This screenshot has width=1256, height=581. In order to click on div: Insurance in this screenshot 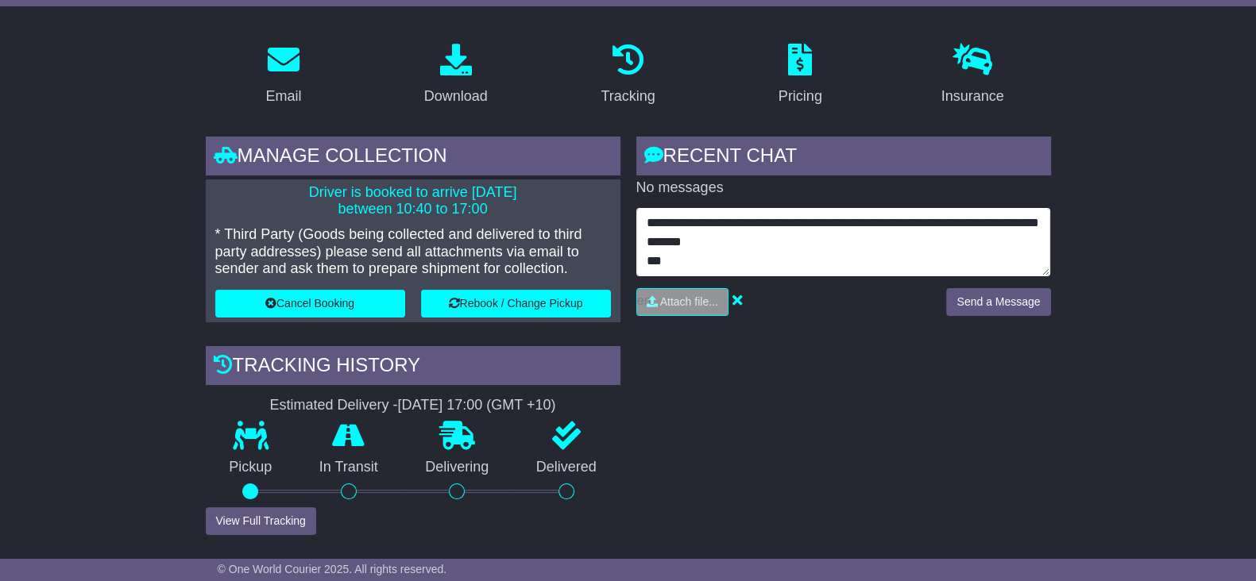, I will do `click(972, 96)`.